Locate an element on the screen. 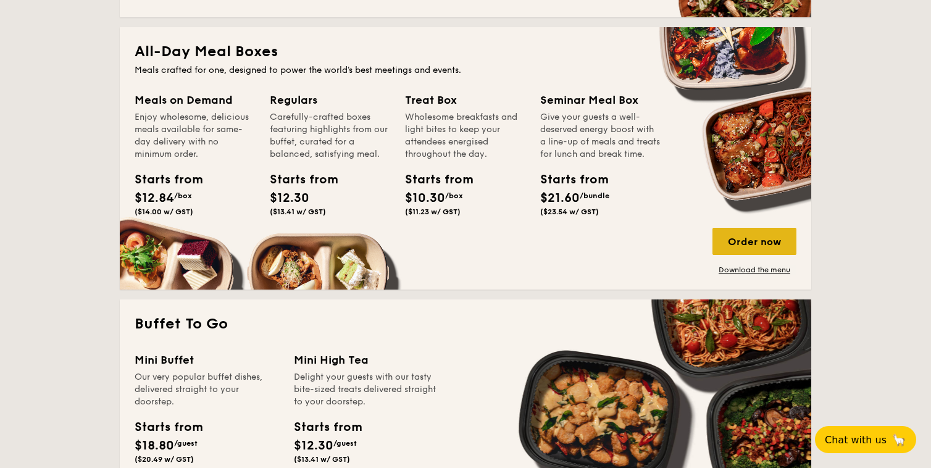  span: ($11.23 w/ GST) is located at coordinates (433, 212).